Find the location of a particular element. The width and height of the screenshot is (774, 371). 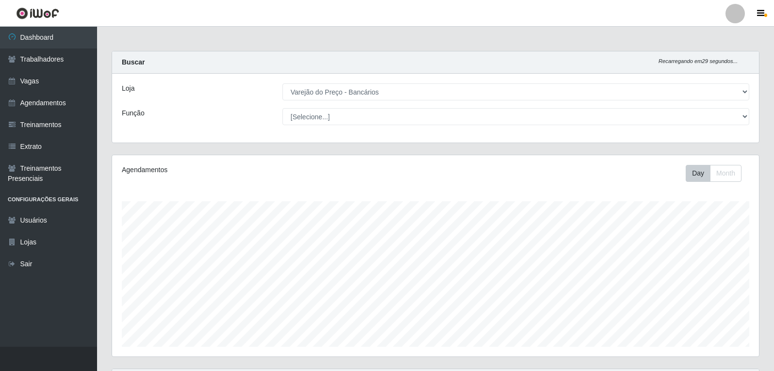

strong: Buscar is located at coordinates (133, 62).